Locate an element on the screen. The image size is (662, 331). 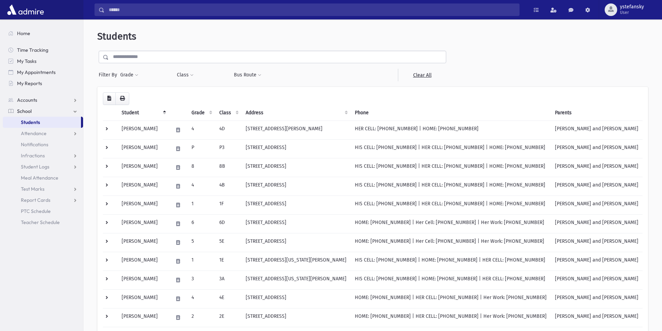
input: Search is located at coordinates (312, 10).